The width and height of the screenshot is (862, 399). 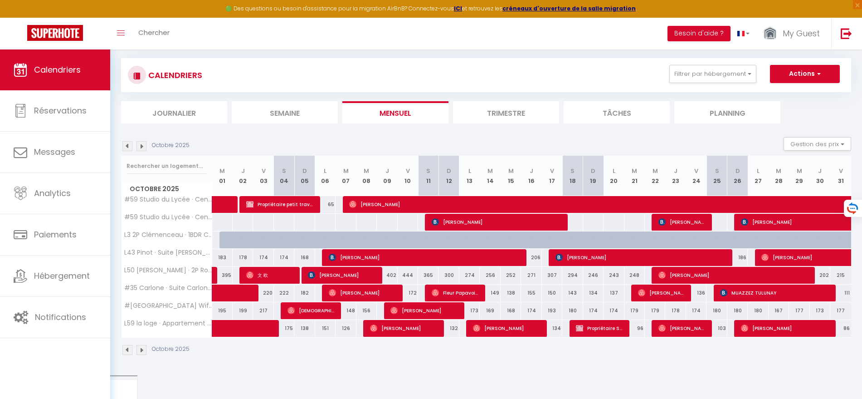 What do you see at coordinates (635, 328) in the screenshot?
I see `div: 96` at bounding box center [635, 328].